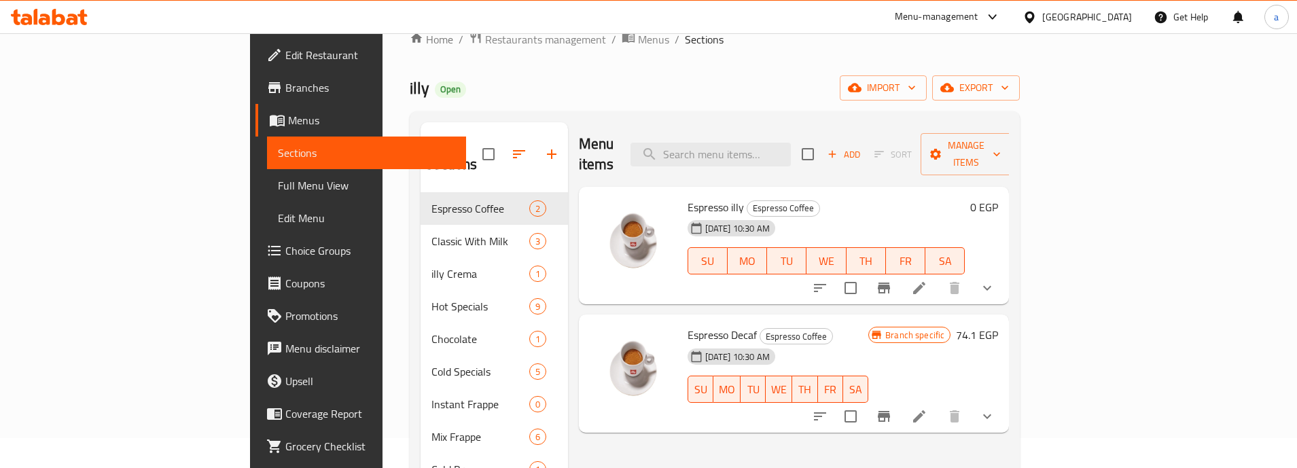 This screenshot has width=1297, height=468. Describe the element at coordinates (805, 389) in the screenshot. I see `span: TH` at that location.